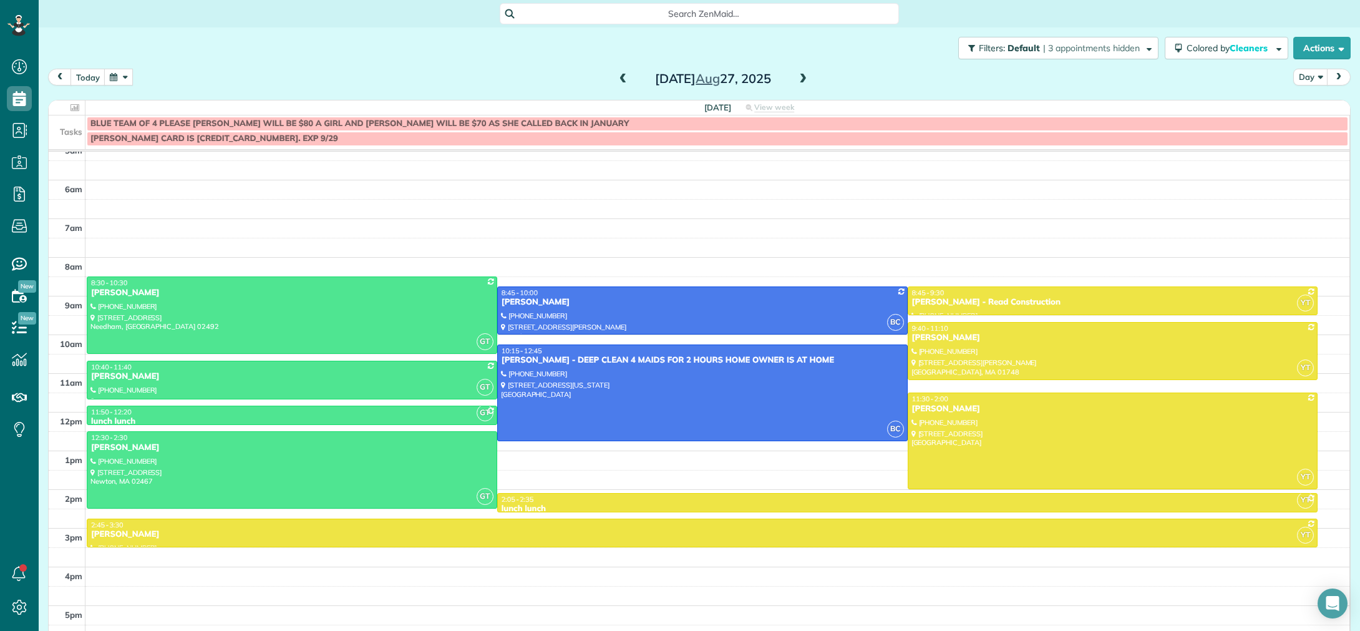 This screenshot has width=1360, height=631. I want to click on span: Aug, so click(708, 78).